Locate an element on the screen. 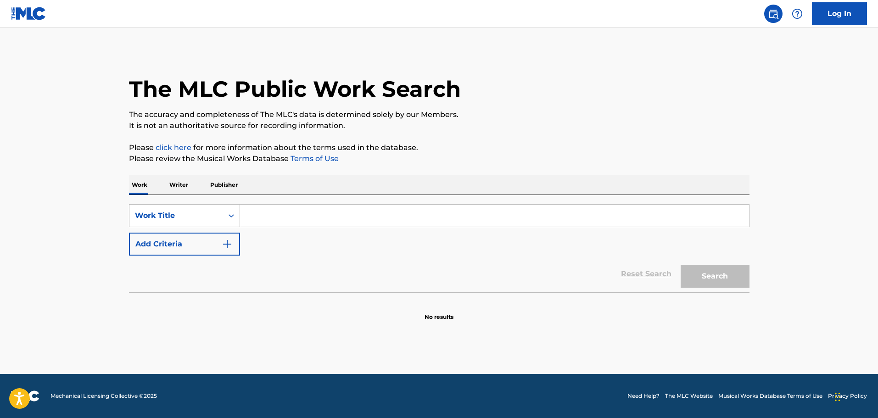 The image size is (878, 418). a: Musical Works Database Terms of Use is located at coordinates (770, 396).